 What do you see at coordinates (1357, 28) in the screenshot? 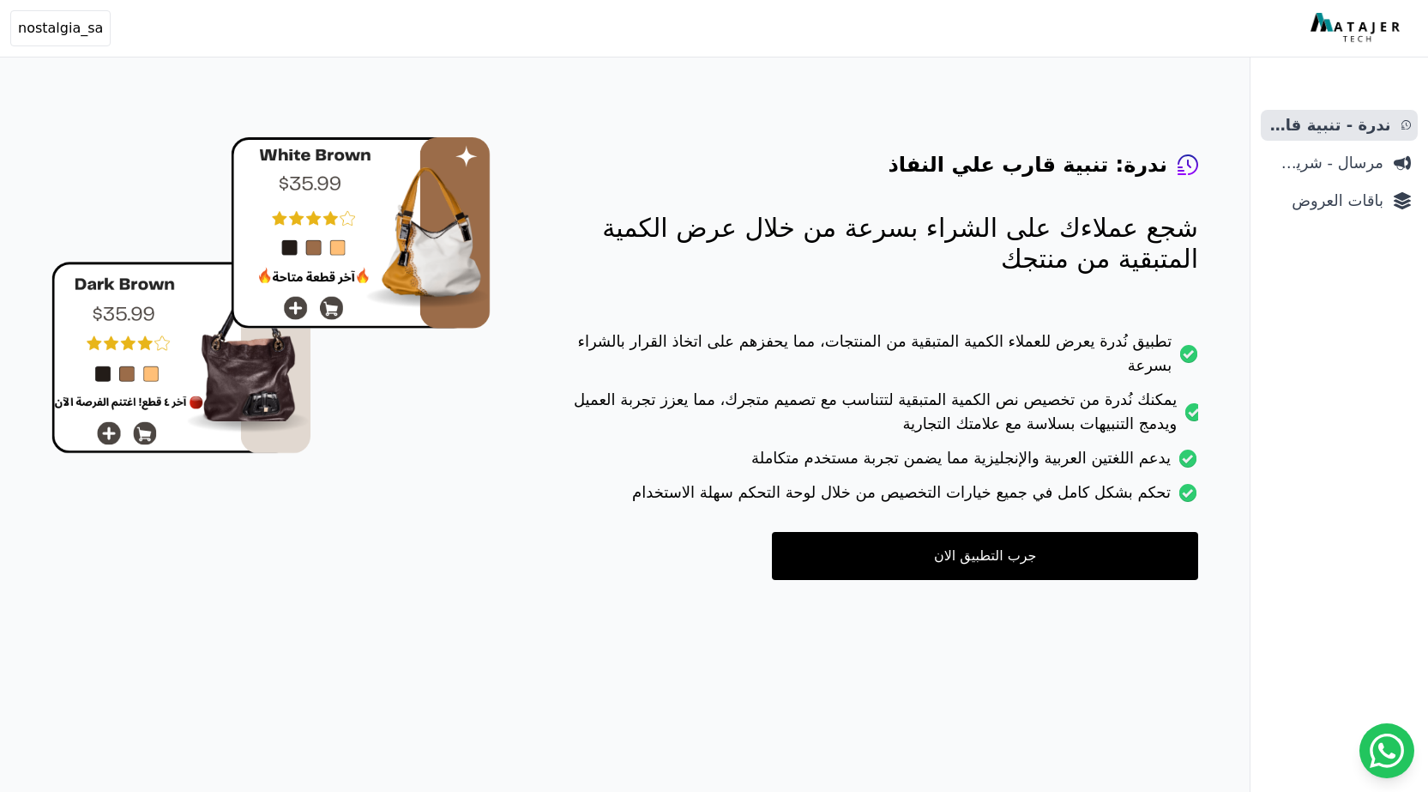
I see `img: MatajerTech Logo` at bounding box center [1357, 28].